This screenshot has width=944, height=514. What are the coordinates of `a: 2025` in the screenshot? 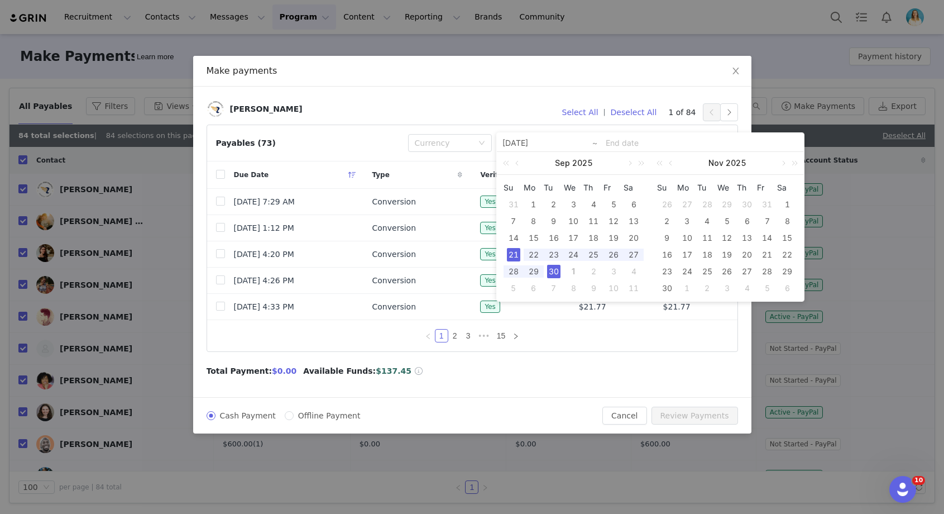 It's located at (582, 163).